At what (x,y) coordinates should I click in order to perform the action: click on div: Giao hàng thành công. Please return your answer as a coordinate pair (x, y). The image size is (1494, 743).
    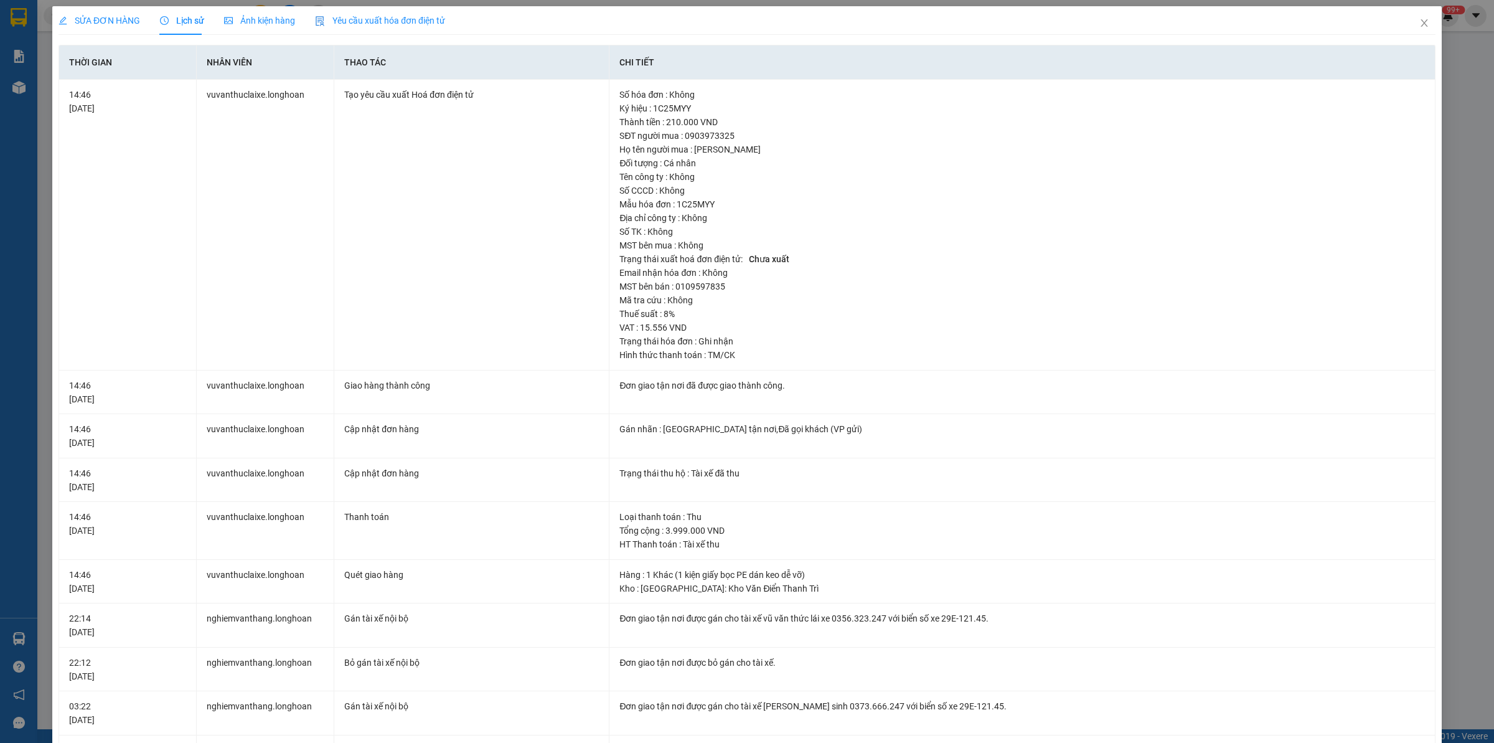
    Looking at the image, I should click on (471, 385).